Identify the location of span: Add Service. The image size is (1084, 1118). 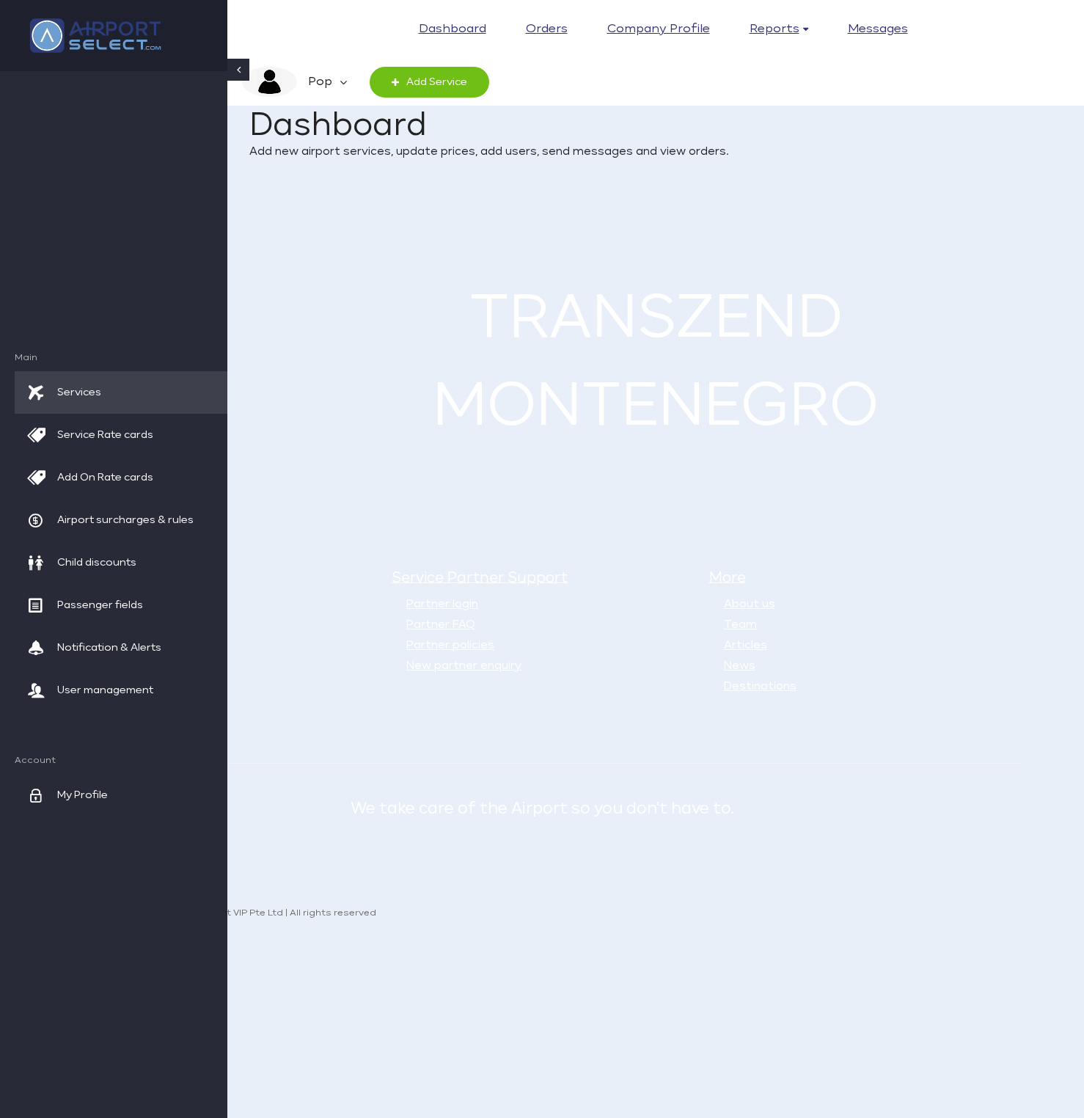
(433, 82).